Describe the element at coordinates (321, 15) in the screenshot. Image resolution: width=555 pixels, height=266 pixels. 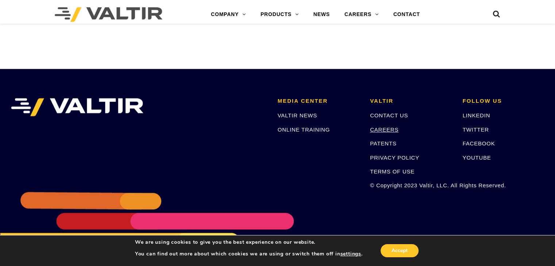
I see `a: NEWS` at that location.